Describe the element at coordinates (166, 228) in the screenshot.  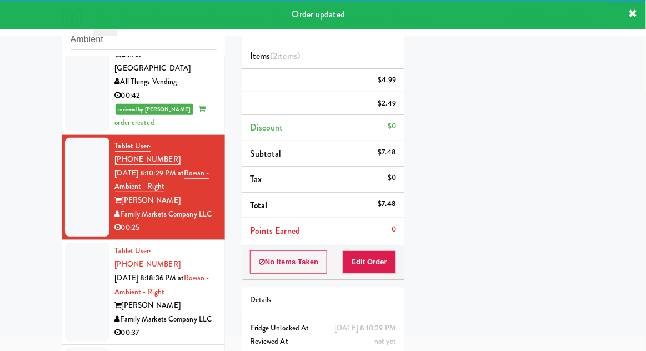
I see `div: 00:25` at that location.